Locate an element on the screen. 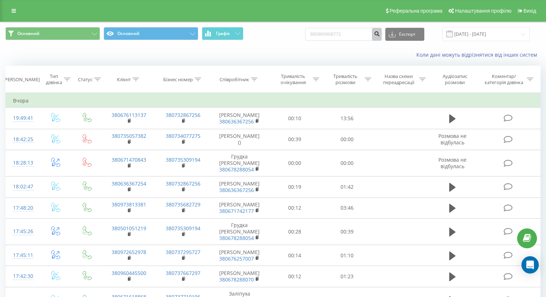 The image size is (546, 297). td: 01:42 is located at coordinates (347, 187).